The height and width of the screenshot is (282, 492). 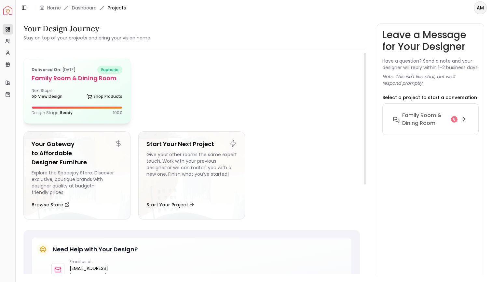 I want to click on button: AM, so click(x=480, y=8).